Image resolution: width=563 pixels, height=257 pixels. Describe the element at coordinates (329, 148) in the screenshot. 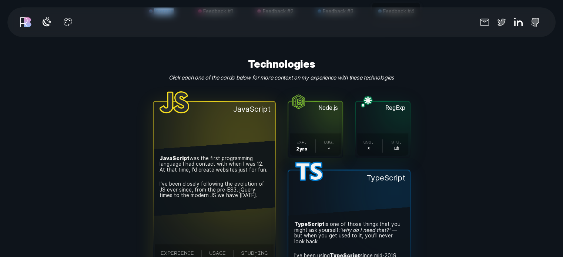

I see `svg: I've used this it the last year` at that location.